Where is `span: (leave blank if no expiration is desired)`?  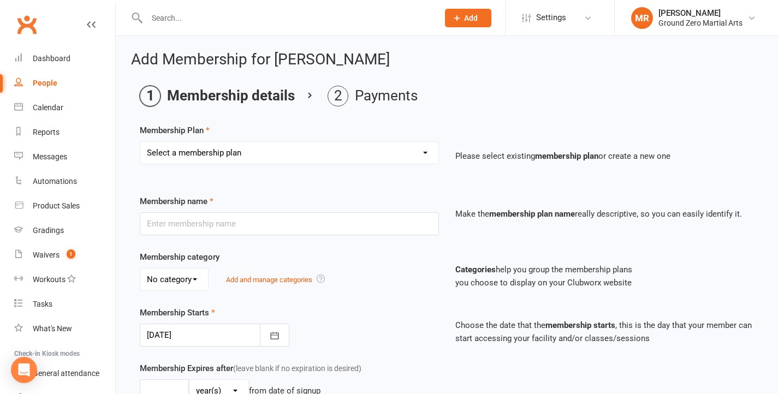
span: (leave blank if no expiration is desired) is located at coordinates (297, 368).